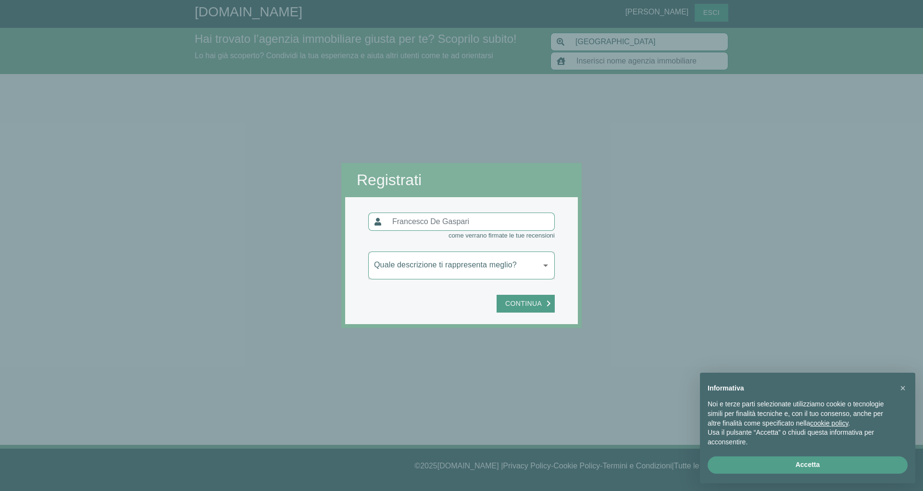 The height and width of the screenshot is (491, 923). Describe the element at coordinates (523, 303) in the screenshot. I see `span: Continua` at that location.